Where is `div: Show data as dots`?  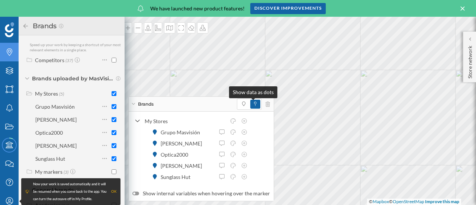
div: Show data as dots is located at coordinates (253, 92).